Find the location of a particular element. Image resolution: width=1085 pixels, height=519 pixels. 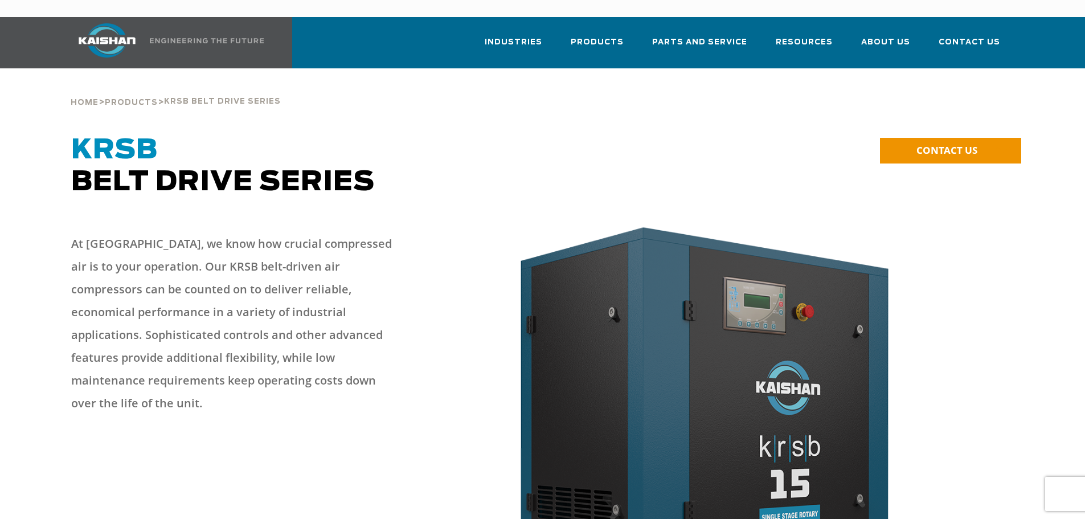

span: About Us is located at coordinates (886, 42).